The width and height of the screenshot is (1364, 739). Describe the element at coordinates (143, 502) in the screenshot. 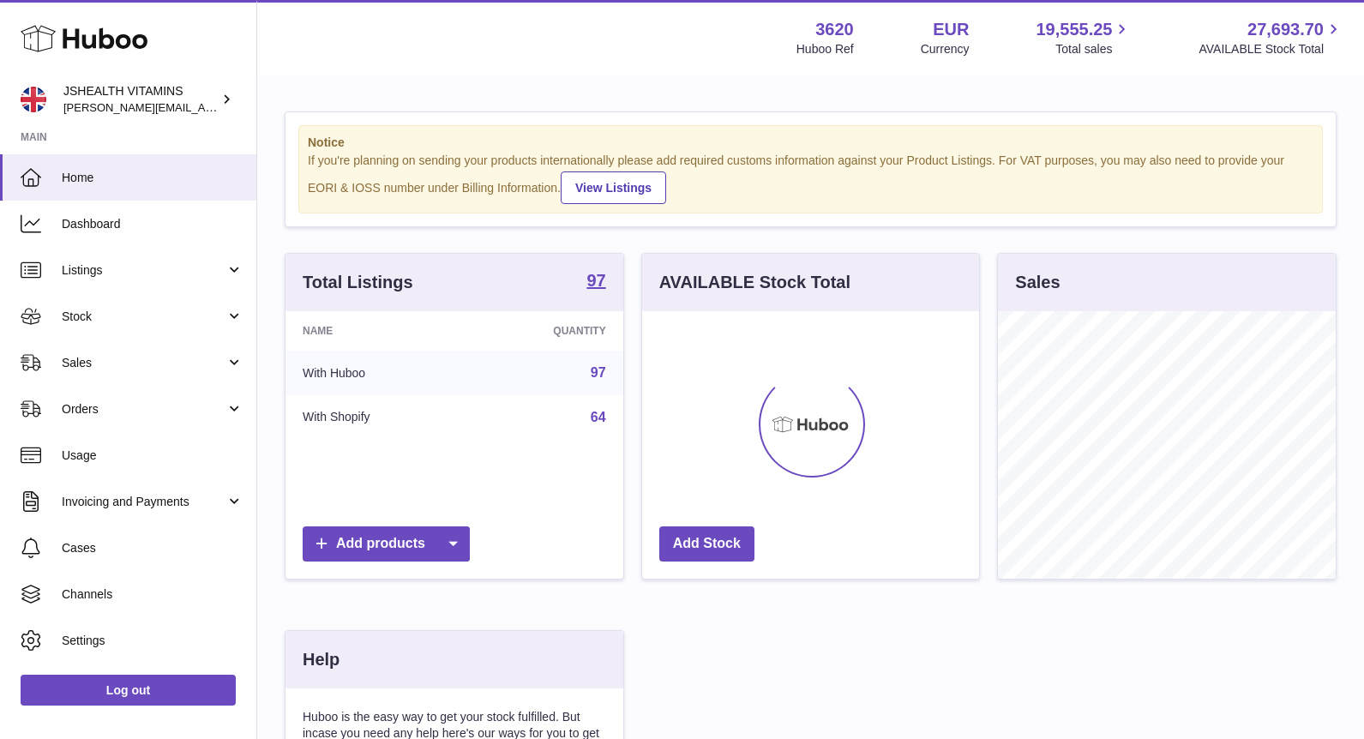

I see `span: Invoicing and Payments` at that location.